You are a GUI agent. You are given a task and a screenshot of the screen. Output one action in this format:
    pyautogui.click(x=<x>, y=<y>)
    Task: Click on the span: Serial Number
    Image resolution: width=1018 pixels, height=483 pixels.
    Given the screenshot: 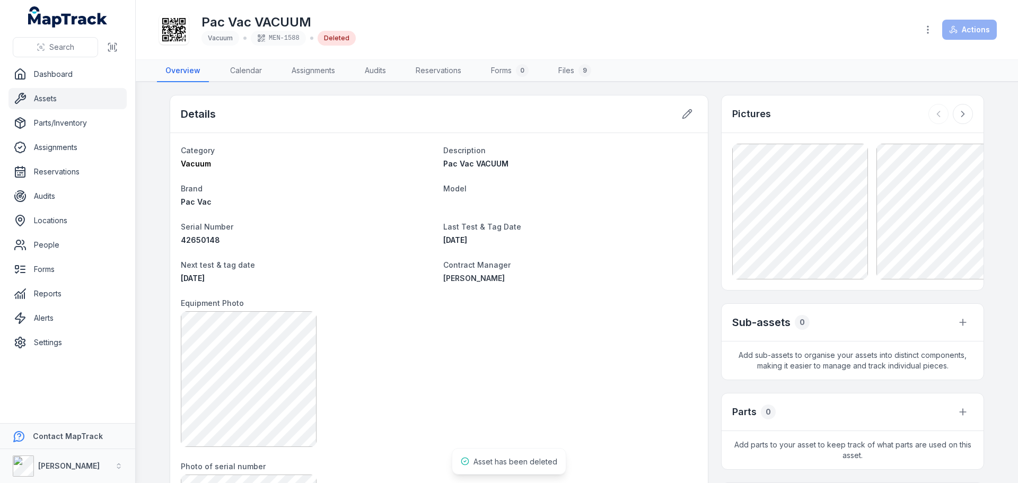 What is the action you would take?
    pyautogui.click(x=207, y=226)
    